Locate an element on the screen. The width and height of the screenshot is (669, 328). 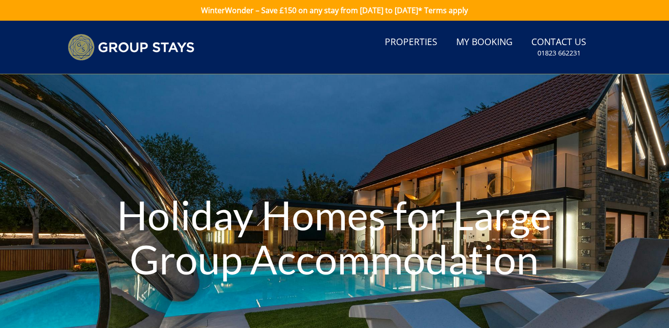
a: Contact Us01823 662231 is located at coordinates (558, 47).